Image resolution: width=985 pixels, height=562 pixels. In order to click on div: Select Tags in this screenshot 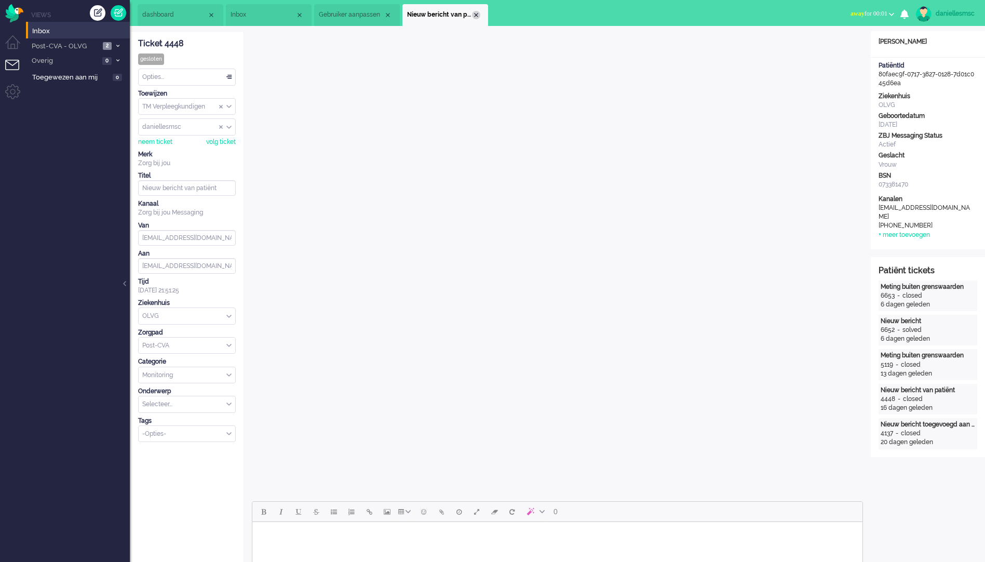, I will do `click(187, 434)`.